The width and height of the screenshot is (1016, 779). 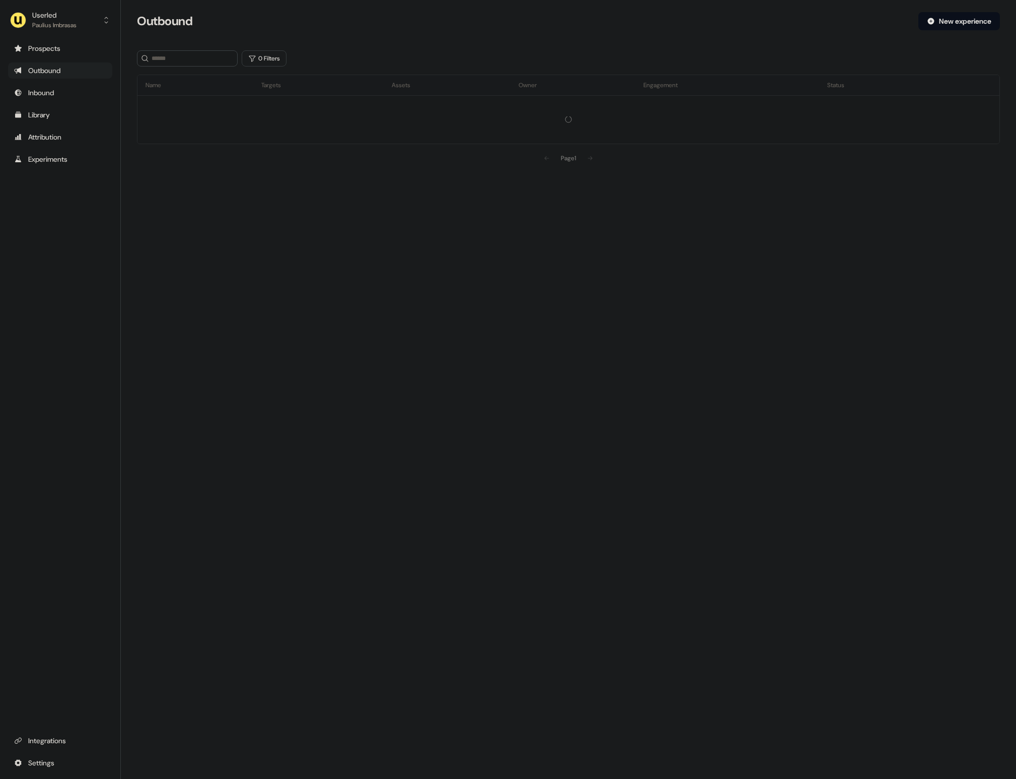 I want to click on div: Library, so click(x=60, y=115).